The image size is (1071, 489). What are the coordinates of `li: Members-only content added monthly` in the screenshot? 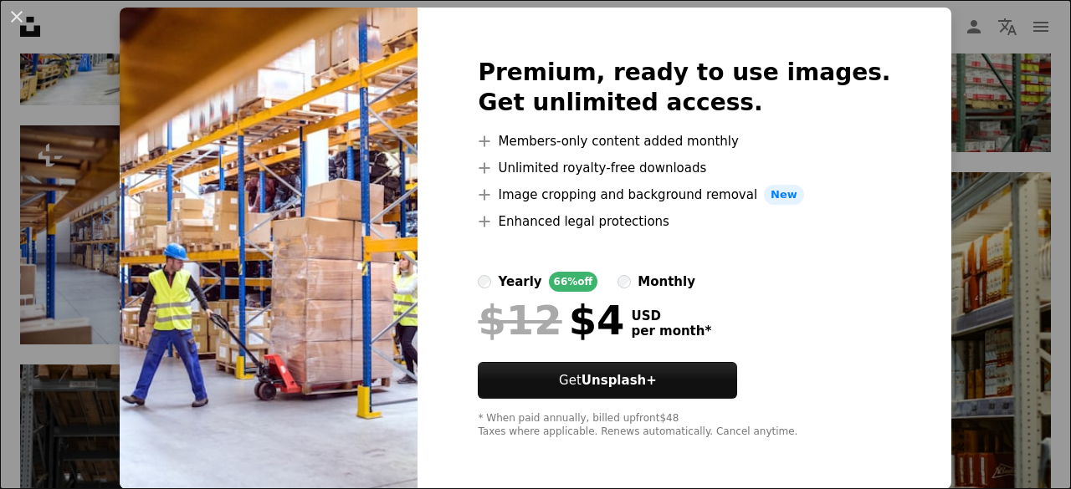 It's located at (683, 141).